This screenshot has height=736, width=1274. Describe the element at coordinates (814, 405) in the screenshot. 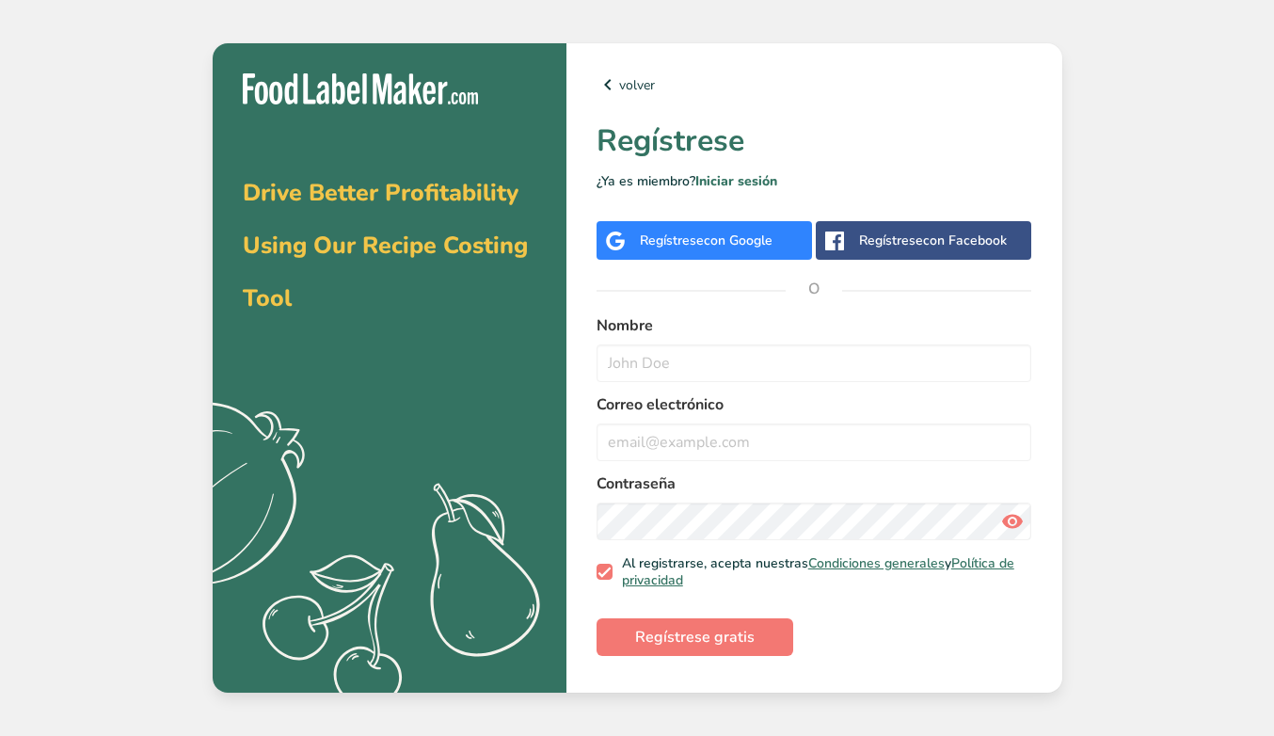

I see `label: Correo electrónico` at that location.